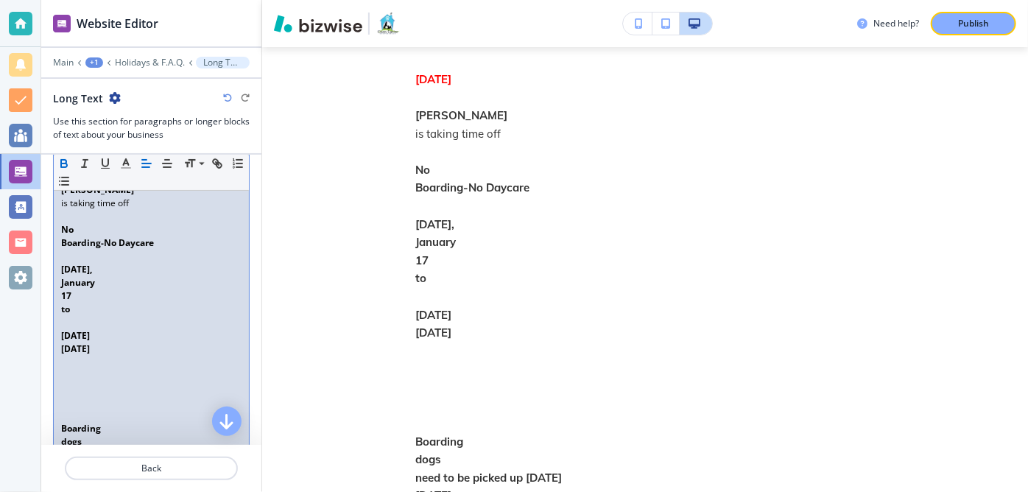 This screenshot has height=492, width=1028. Describe the element at coordinates (78, 98) in the screenshot. I see `h2: Long Text` at that location.